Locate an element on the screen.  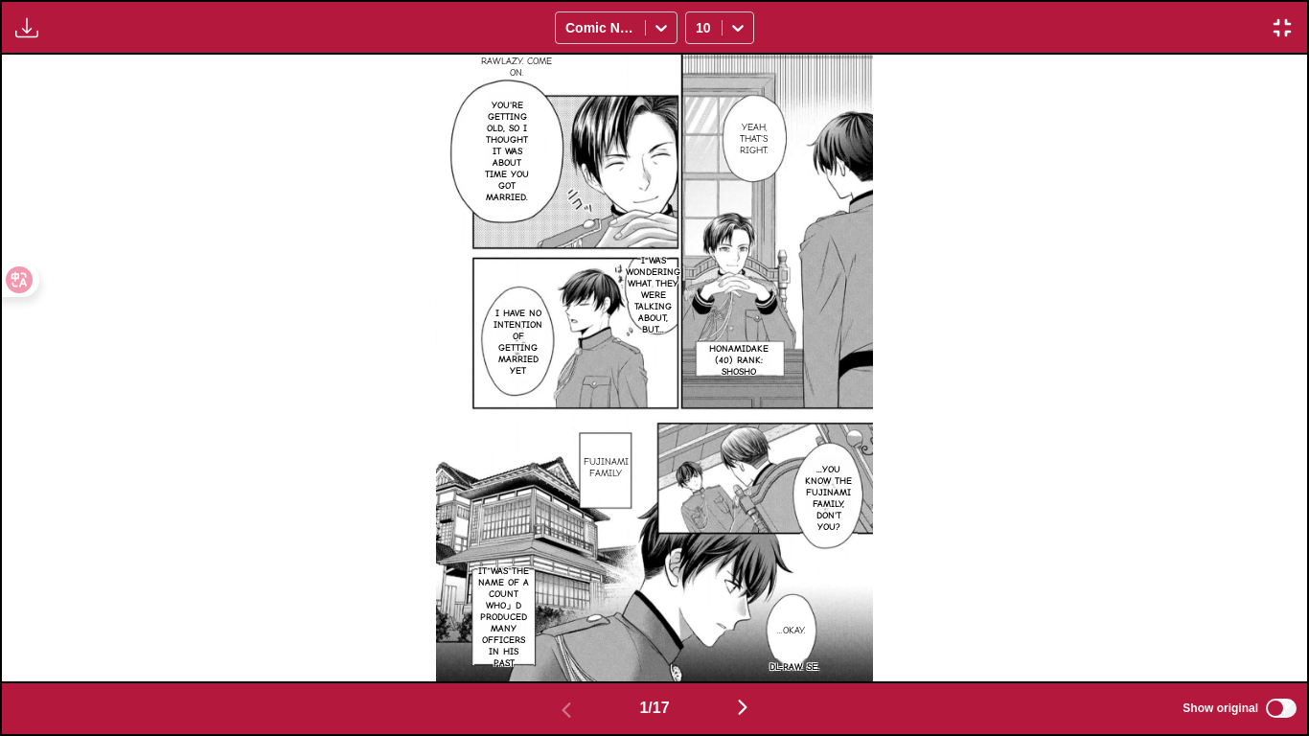
img: Next page is located at coordinates (743, 707).